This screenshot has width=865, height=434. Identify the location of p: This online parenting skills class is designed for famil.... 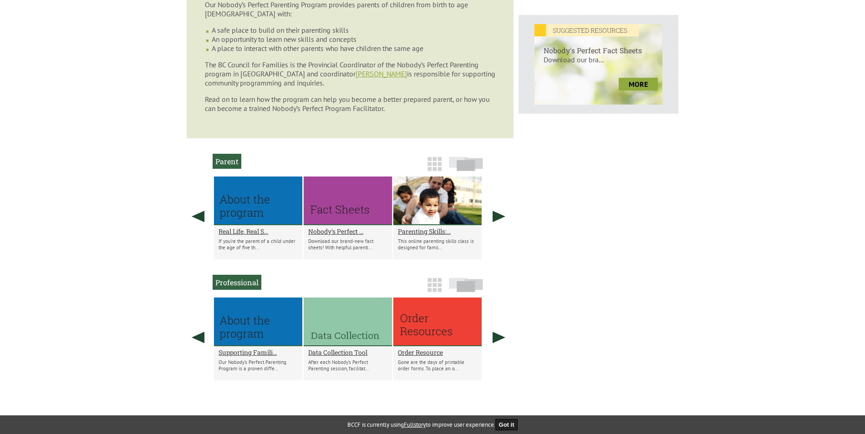
(437, 244).